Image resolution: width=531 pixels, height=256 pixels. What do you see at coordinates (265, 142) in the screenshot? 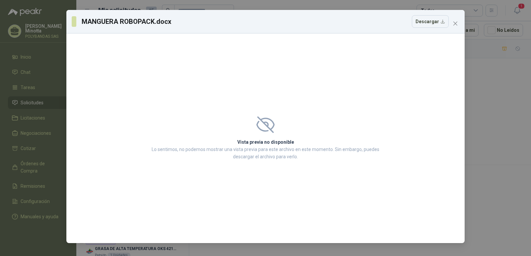
I see `h2: Vista previa no disponible` at bounding box center [265, 142].